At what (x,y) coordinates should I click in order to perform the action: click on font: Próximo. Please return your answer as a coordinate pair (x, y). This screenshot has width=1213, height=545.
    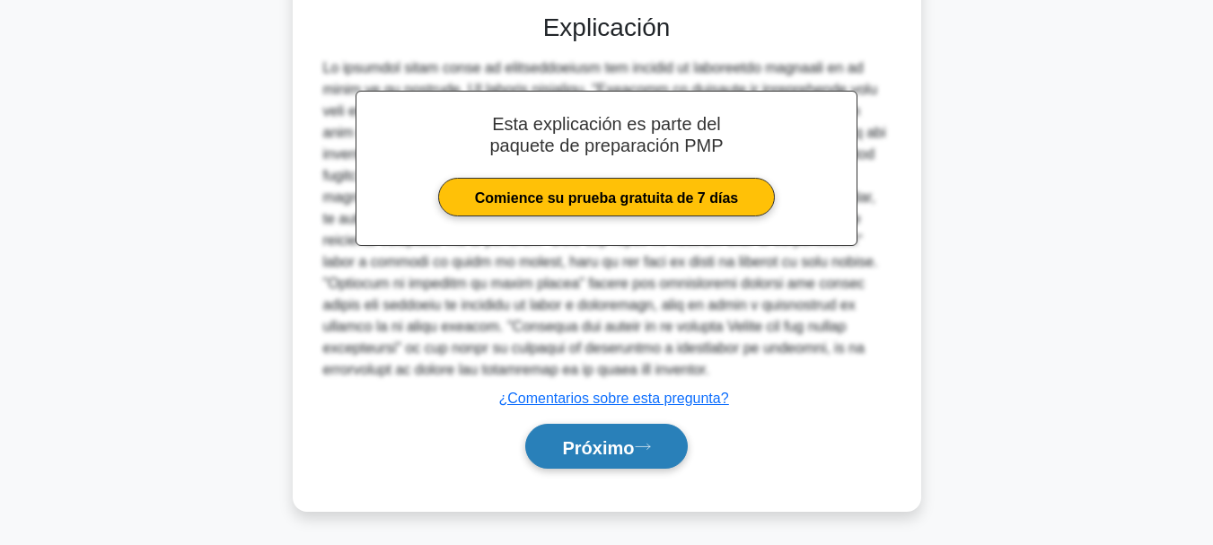
    Looking at the image, I should click on (598, 447).